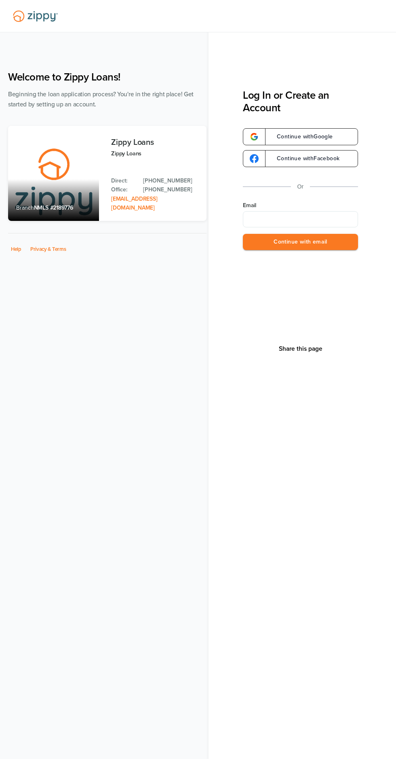 The height and width of the screenshot is (759, 396). What do you see at coordinates (301, 206) in the screenshot?
I see `label: Email` at bounding box center [301, 206].